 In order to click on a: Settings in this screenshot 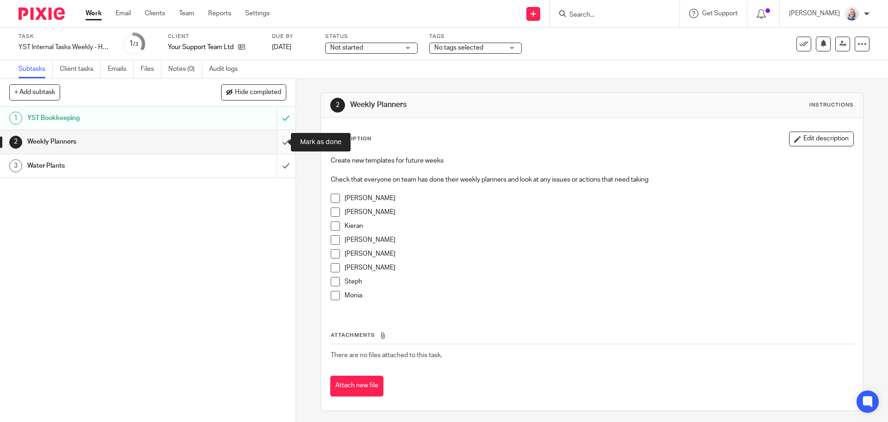, I will do `click(257, 13)`.